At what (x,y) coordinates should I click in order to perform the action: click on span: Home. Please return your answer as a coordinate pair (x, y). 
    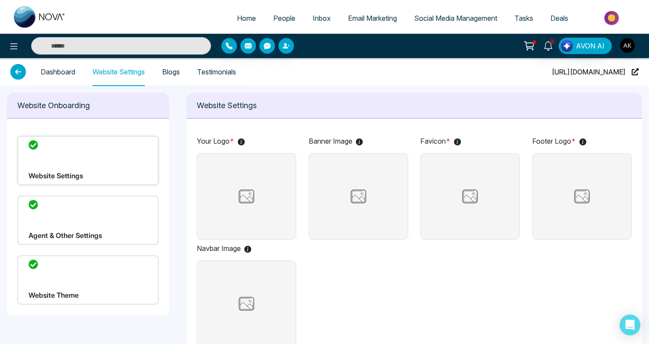
    Looking at the image, I should click on (246, 18).